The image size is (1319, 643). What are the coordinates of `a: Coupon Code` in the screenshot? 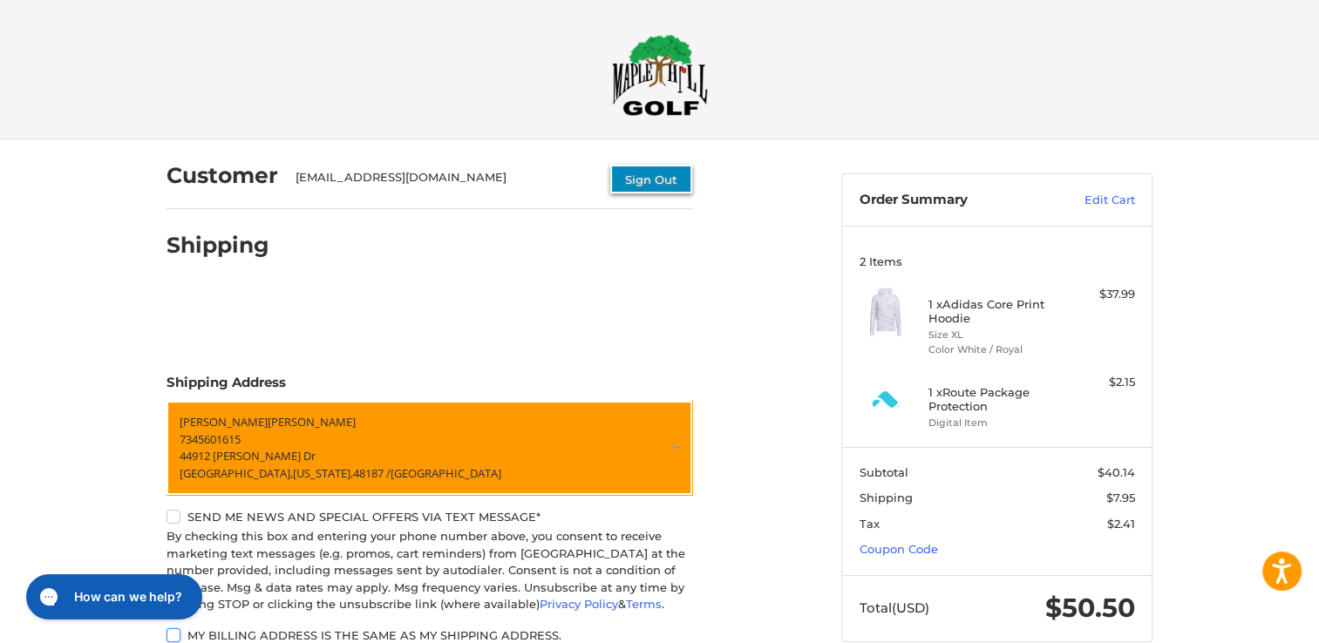 It's located at (899, 549).